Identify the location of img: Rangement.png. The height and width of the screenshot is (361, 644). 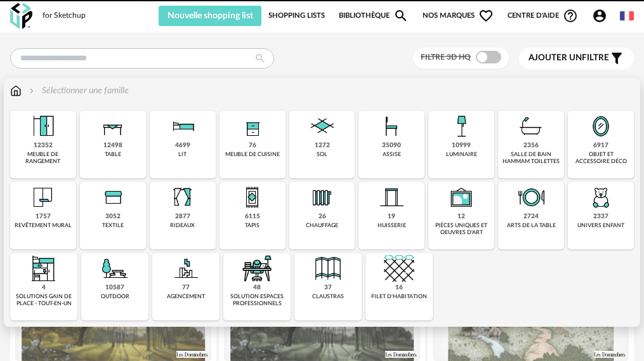
(253, 126).